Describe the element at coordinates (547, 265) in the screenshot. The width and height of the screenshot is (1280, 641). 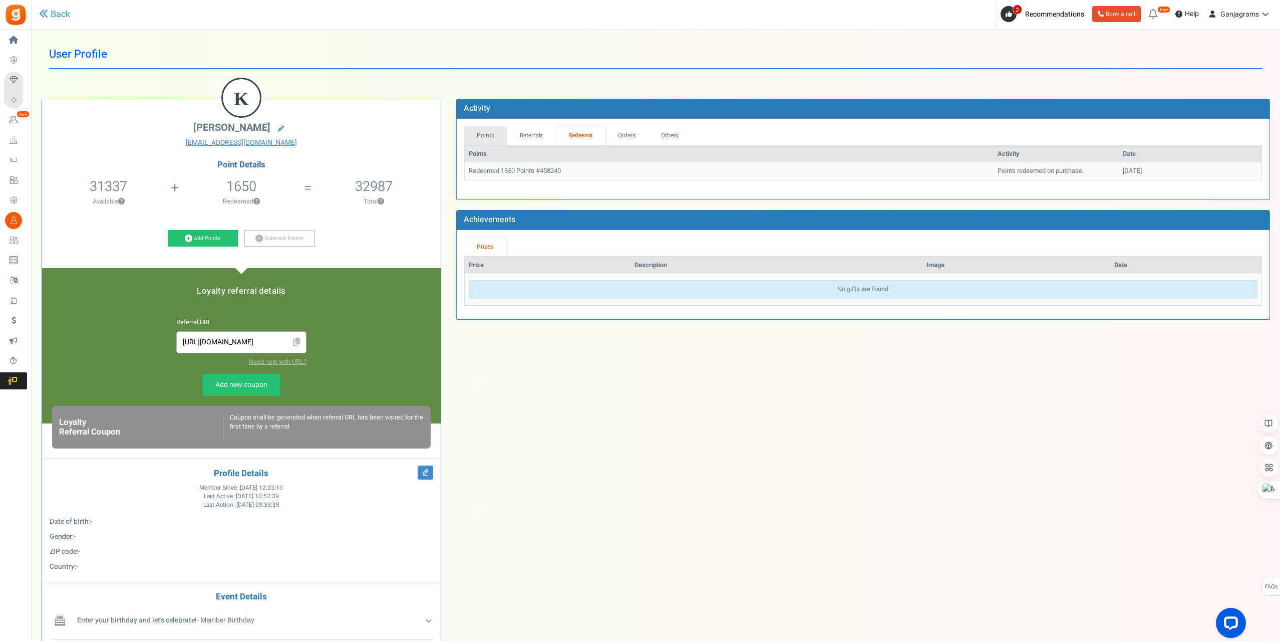
I see `th: Prize` at that location.